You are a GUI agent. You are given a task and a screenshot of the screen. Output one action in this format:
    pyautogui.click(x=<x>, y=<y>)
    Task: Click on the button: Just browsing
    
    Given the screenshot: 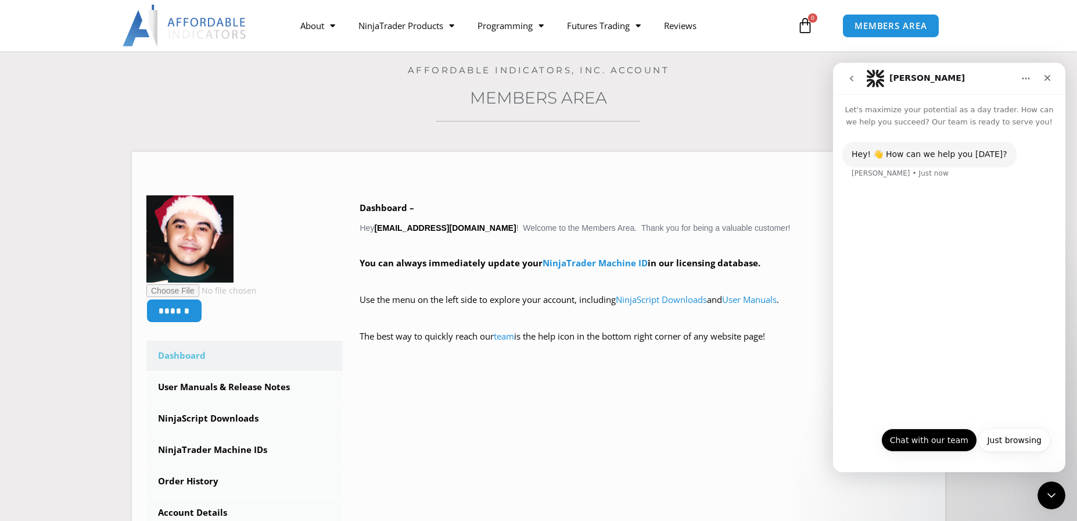 What is the action you would take?
    pyautogui.click(x=181, y=377)
    